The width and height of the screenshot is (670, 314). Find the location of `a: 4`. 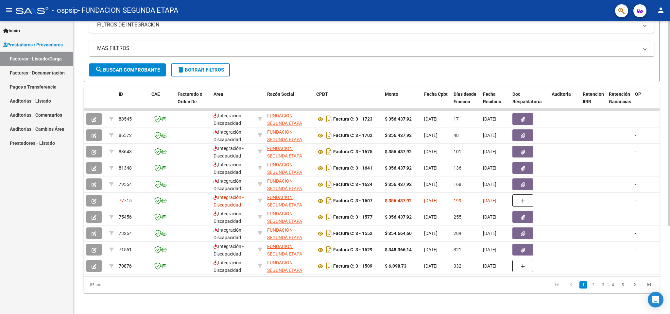

a: 4 is located at coordinates (612, 285).